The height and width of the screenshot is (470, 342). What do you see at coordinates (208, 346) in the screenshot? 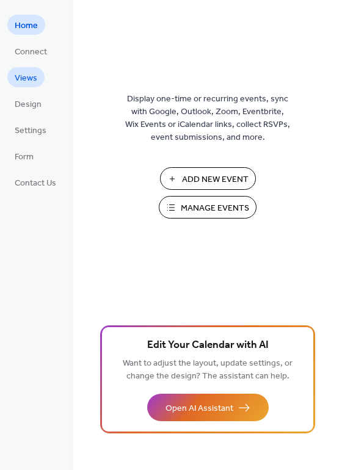
I see `span: Edit Your Calendar with AI` at bounding box center [208, 346].